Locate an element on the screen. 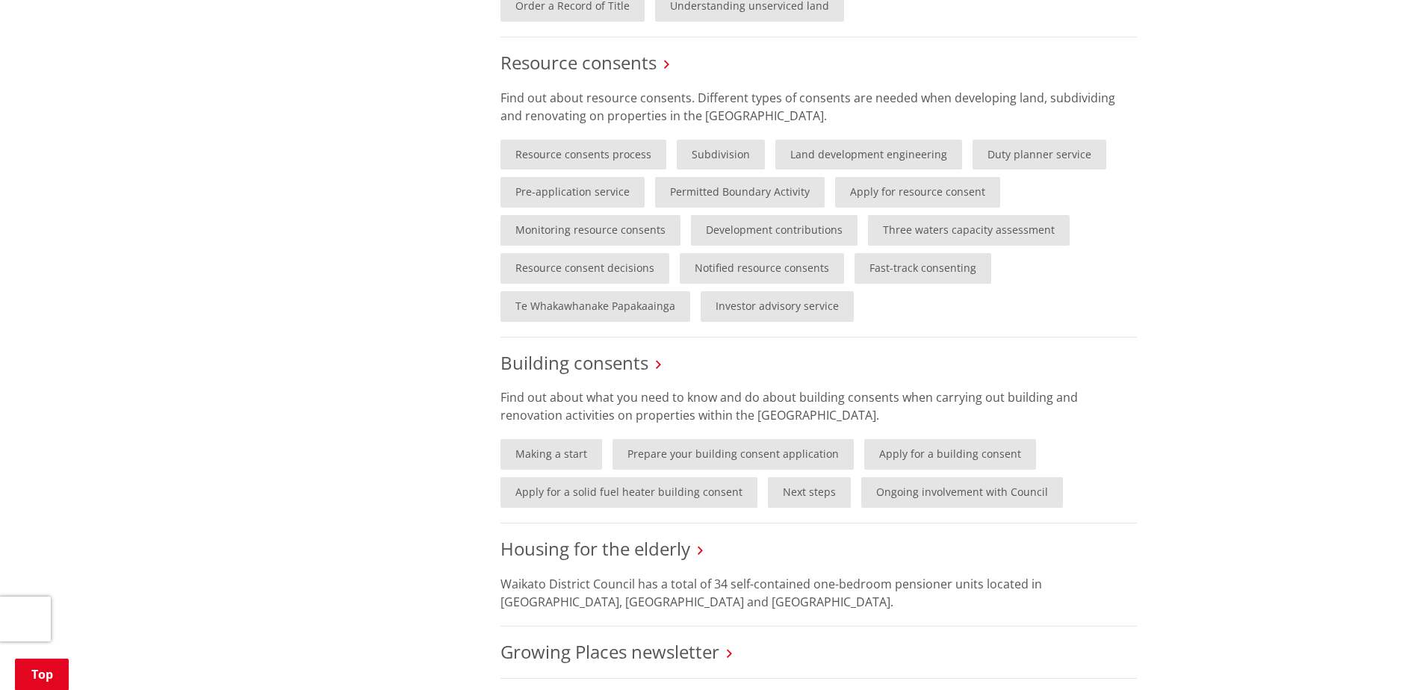  a: Pre-application service is located at coordinates (572, 192).